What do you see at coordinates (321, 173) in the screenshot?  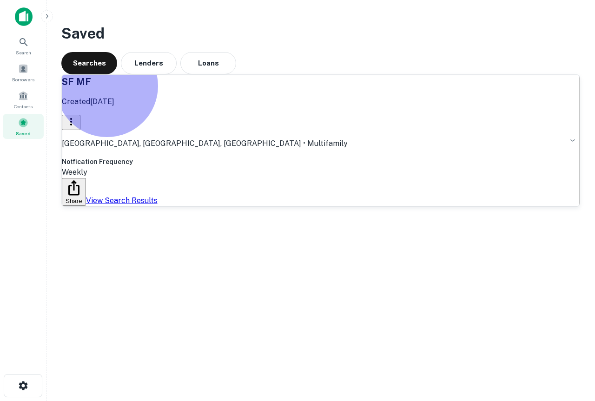 I see `div: Without label` at bounding box center [321, 173].